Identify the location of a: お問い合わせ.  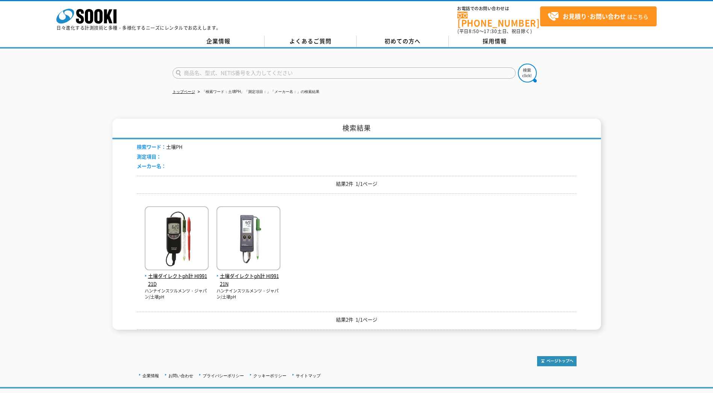
(181, 375).